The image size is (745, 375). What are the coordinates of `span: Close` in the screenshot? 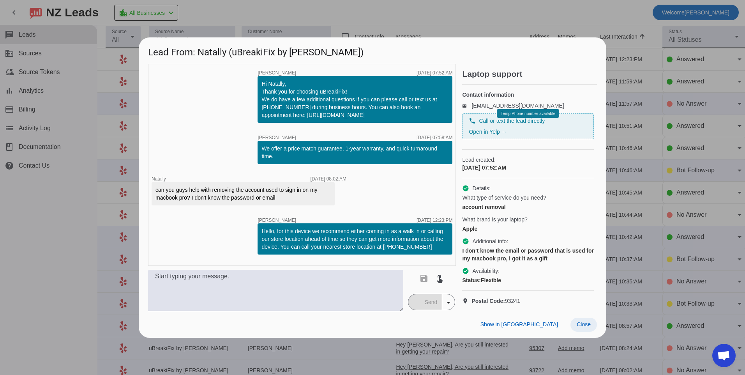 It's located at (583, 324).